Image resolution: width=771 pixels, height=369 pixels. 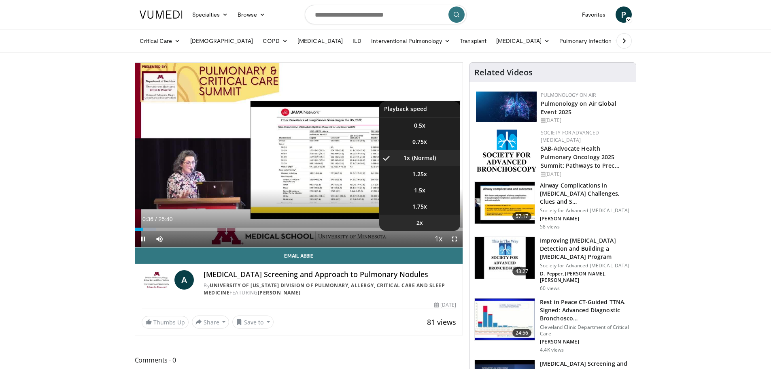 I want to click on button: Mute, so click(x=159, y=239).